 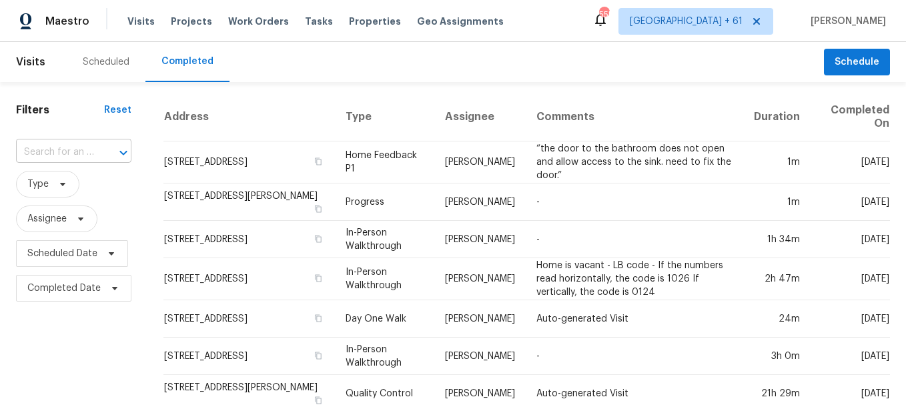 What do you see at coordinates (634, 279) in the screenshot?
I see `td: Home is vacant - LB code - If the numbers read horizontally, the code is 1026 If vertically, the ...` at bounding box center [634, 279].